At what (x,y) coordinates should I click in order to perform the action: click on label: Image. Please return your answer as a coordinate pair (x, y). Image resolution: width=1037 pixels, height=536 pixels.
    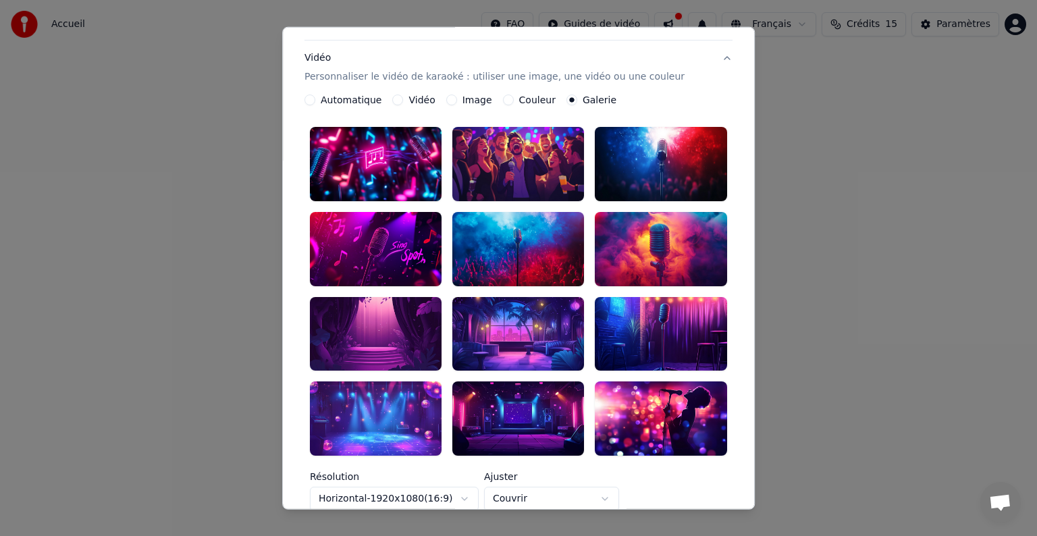
    Looking at the image, I should click on (477, 100).